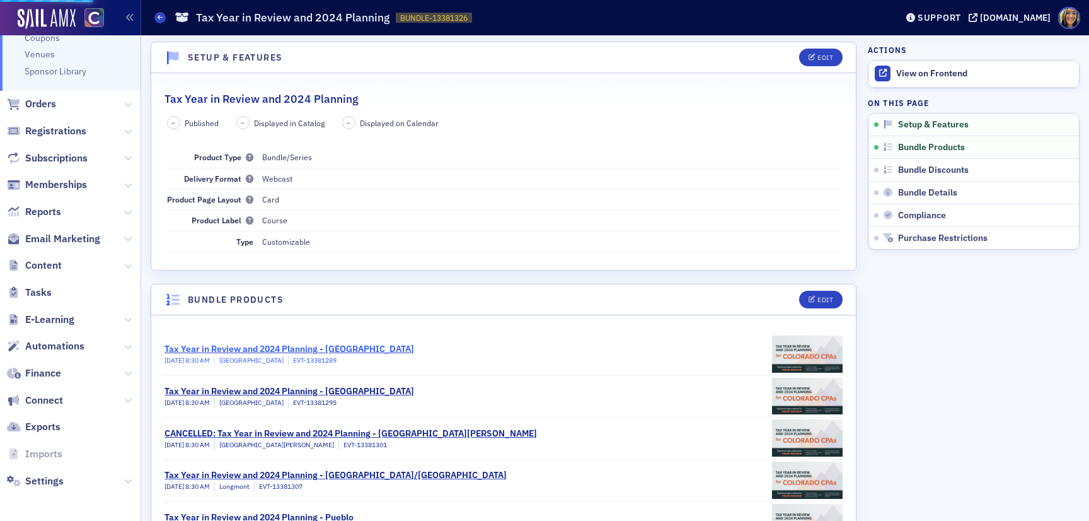 Image resolution: width=1089 pixels, height=521 pixels. I want to click on span: Webcast, so click(277, 178).